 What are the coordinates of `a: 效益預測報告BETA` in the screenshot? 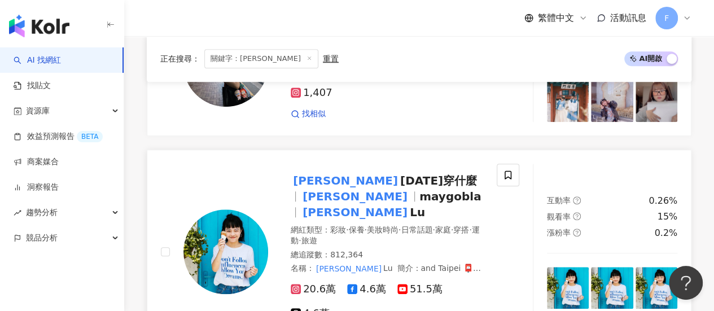 It's located at (58, 137).